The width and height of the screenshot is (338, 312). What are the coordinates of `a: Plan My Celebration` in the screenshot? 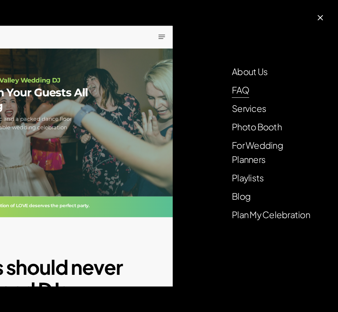 It's located at (271, 215).